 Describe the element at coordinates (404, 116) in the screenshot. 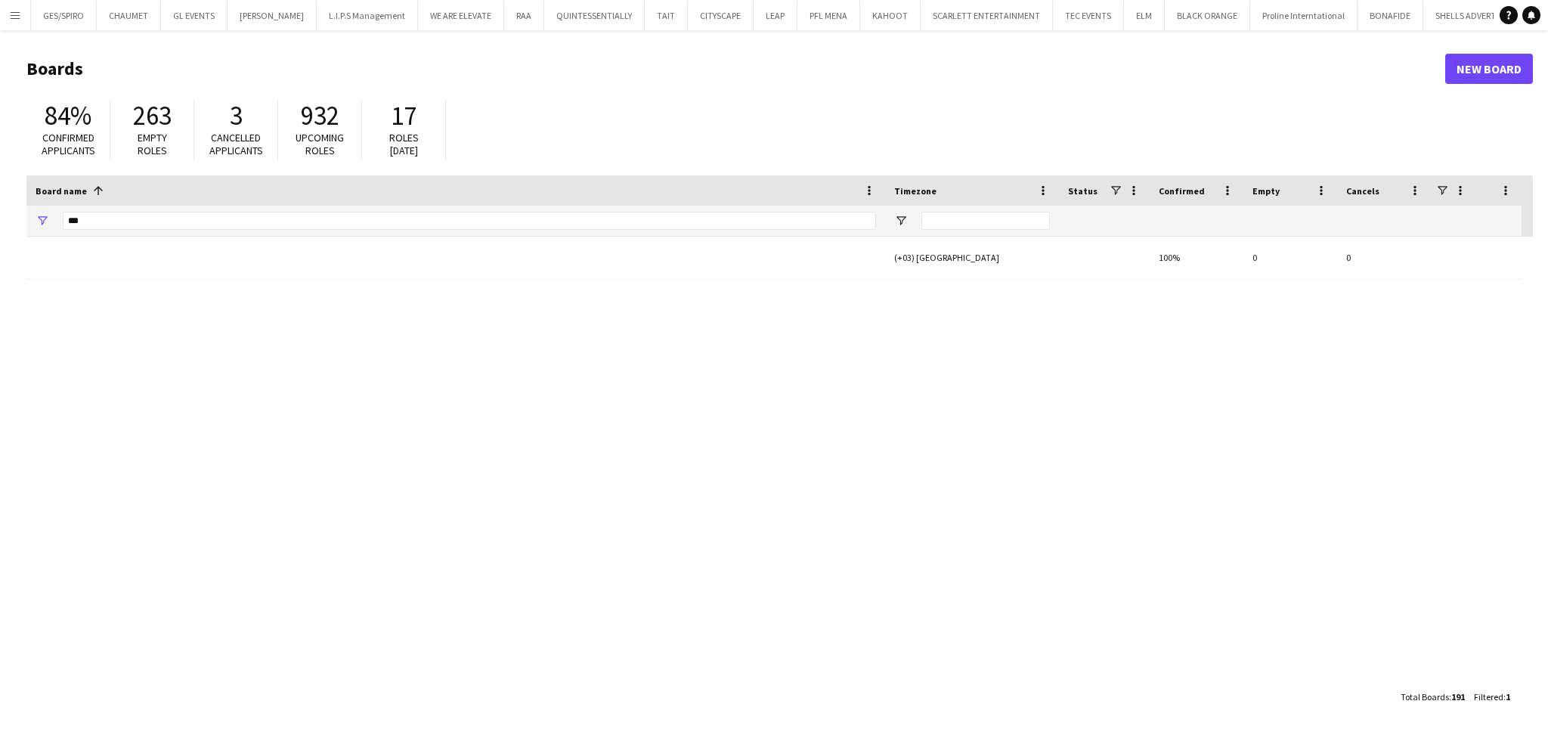

I see `span: 17` at that location.